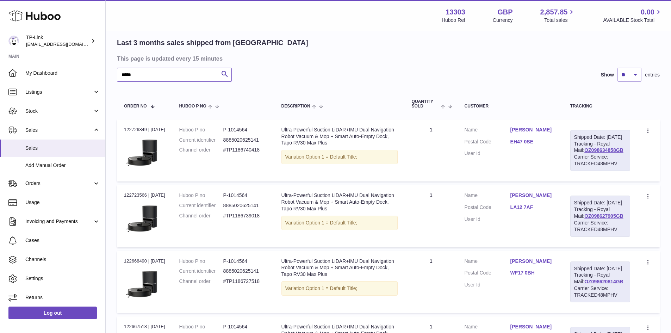  Describe the element at coordinates (534, 207) in the screenshot. I see `a: LA12 7AF` at that location.